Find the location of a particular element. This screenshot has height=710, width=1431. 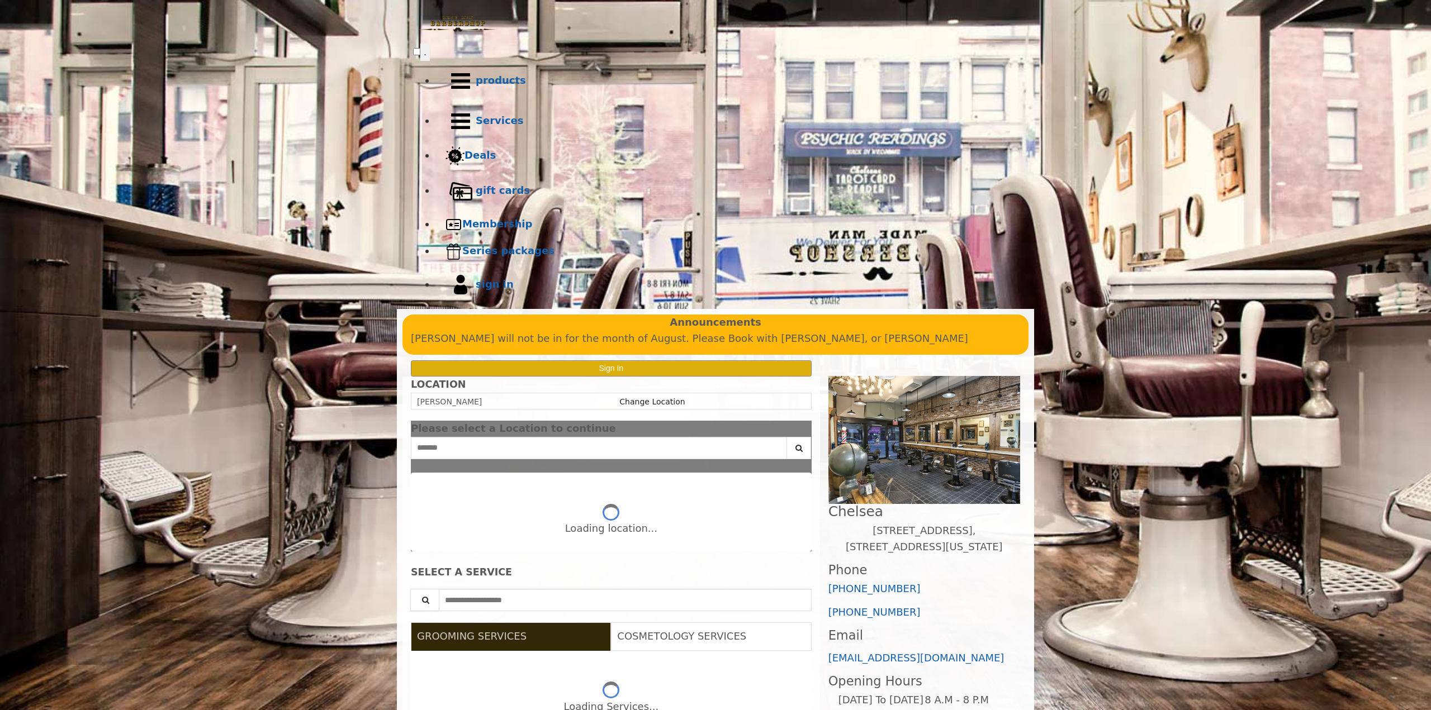

a: Change Location is located at coordinates (652, 402).